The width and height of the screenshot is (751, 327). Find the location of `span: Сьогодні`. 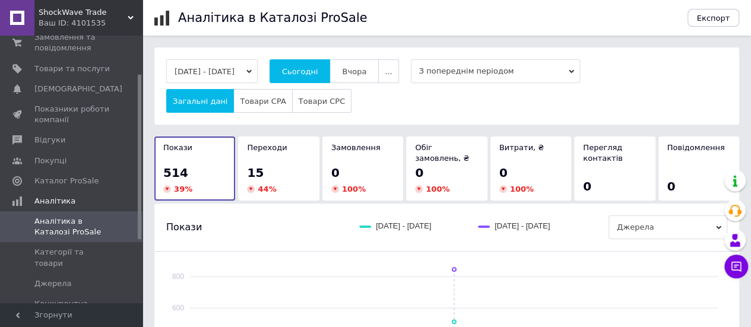

span: Сьогодні is located at coordinates (300, 71).